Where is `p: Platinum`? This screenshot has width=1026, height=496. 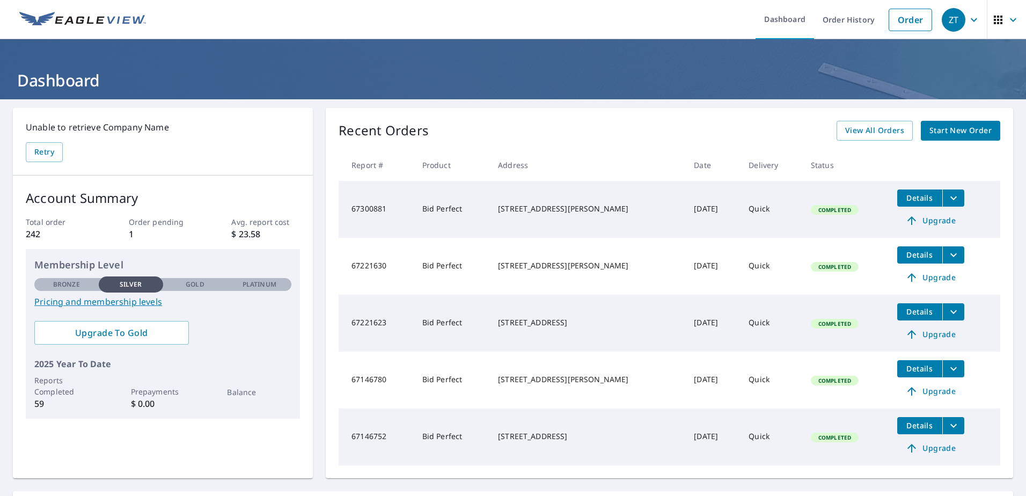
p: Platinum is located at coordinates (259, 284).